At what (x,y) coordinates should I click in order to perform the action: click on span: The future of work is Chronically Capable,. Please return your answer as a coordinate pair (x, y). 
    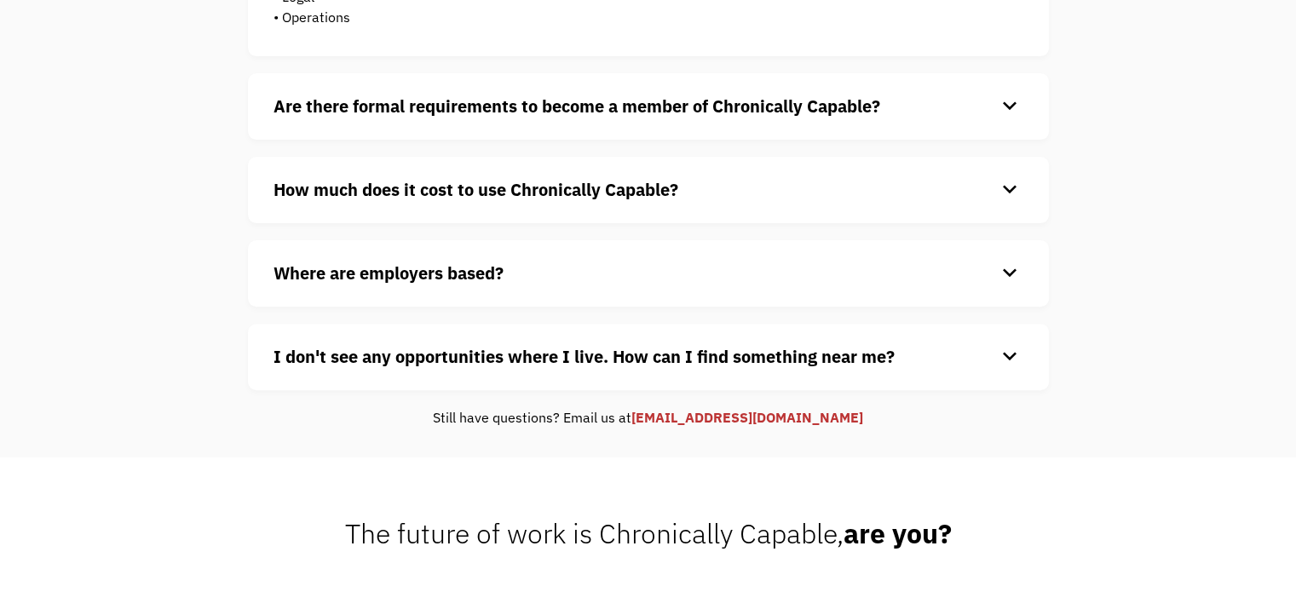
    Looking at the image, I should click on (648, 533).